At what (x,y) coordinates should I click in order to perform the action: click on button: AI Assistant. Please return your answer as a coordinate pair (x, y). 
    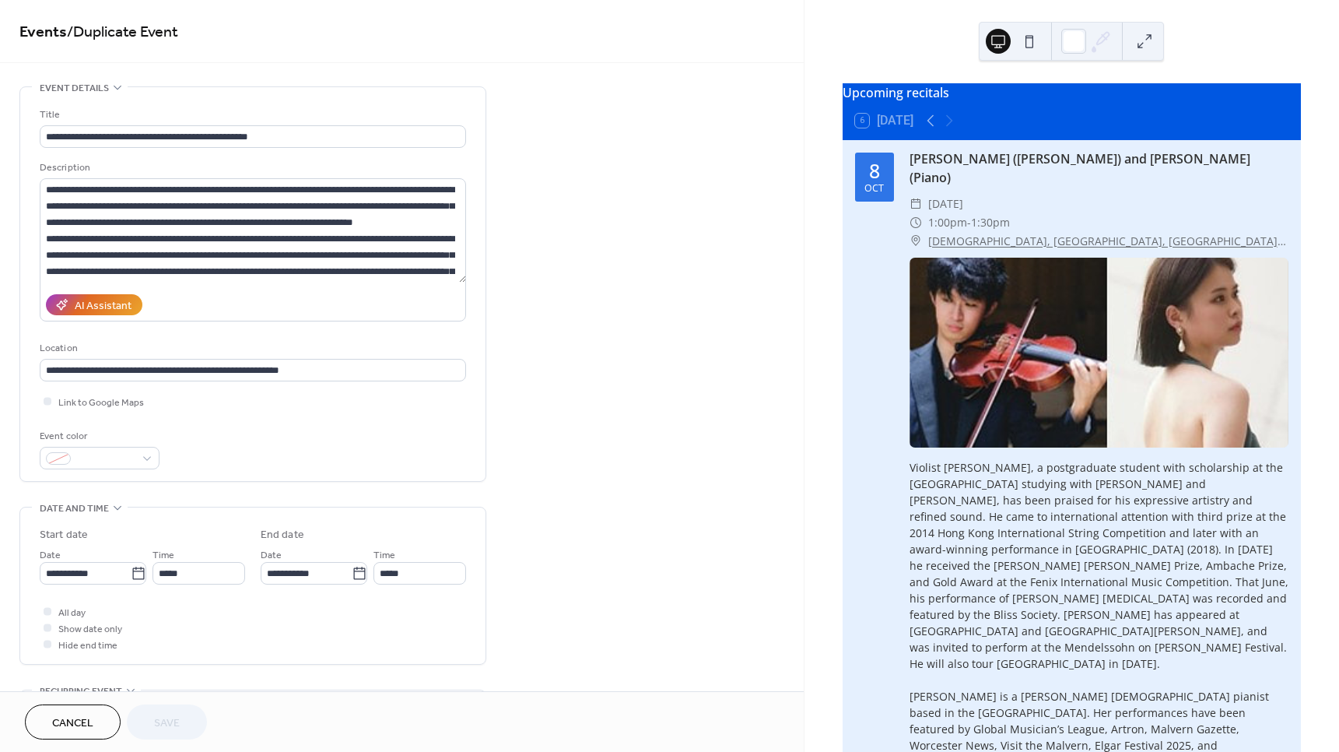
    Looking at the image, I should click on (94, 304).